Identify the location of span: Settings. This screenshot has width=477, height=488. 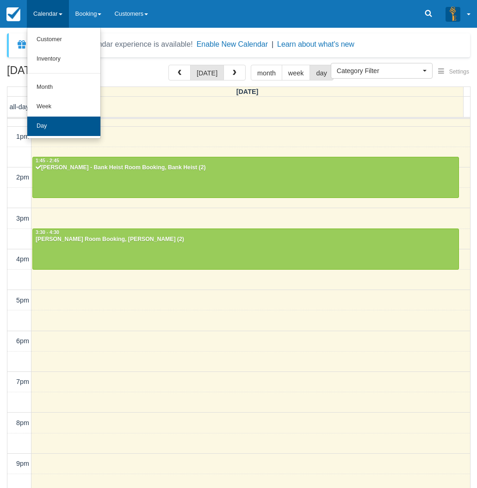
(459, 72).